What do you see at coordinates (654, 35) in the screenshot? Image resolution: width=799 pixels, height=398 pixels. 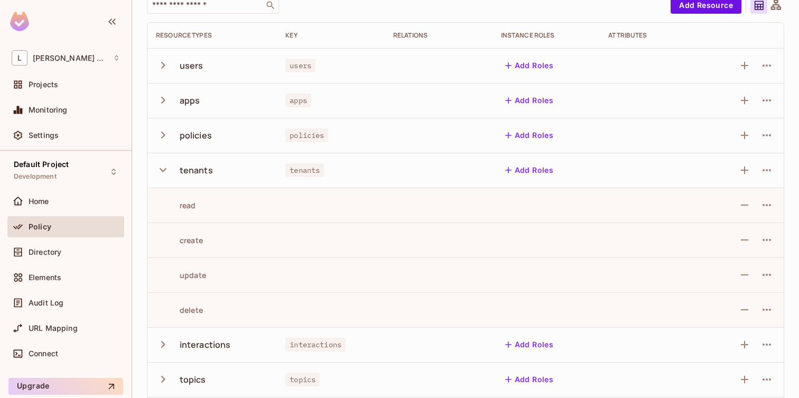 I see `div: Attributes` at bounding box center [654, 35].